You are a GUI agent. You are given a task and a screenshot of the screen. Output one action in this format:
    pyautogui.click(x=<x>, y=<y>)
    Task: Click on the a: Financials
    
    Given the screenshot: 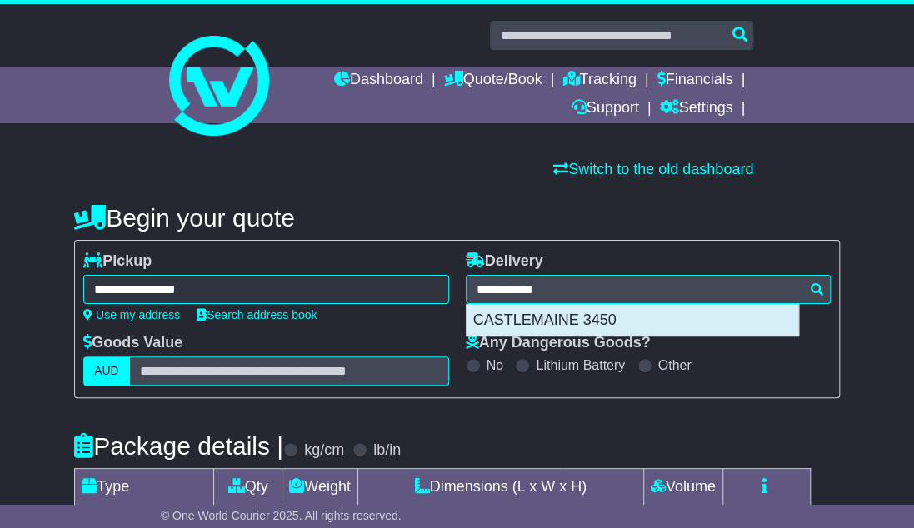 What is the action you would take?
    pyautogui.click(x=694, y=81)
    